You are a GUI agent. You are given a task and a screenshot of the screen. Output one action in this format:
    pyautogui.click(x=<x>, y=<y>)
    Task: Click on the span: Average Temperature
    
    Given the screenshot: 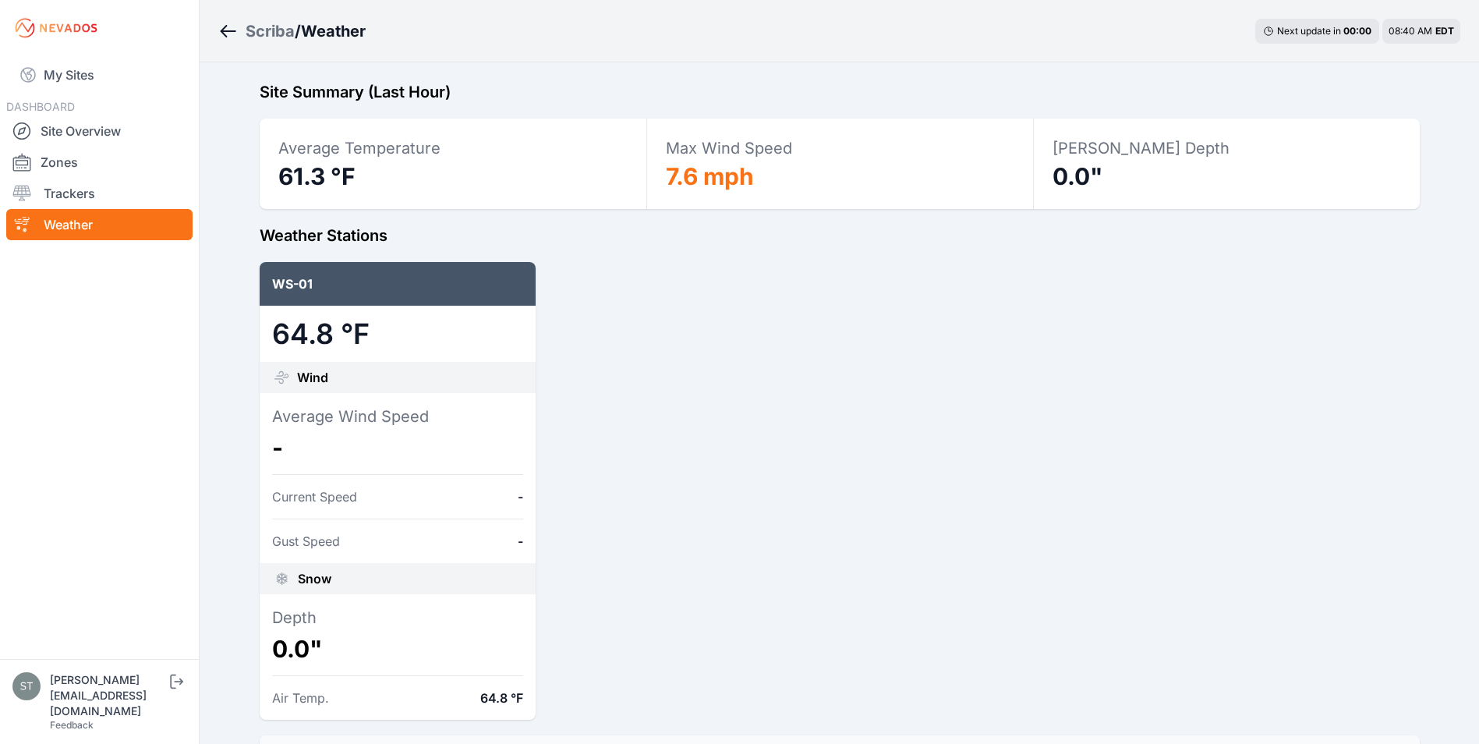 What is the action you would take?
    pyautogui.click(x=359, y=148)
    